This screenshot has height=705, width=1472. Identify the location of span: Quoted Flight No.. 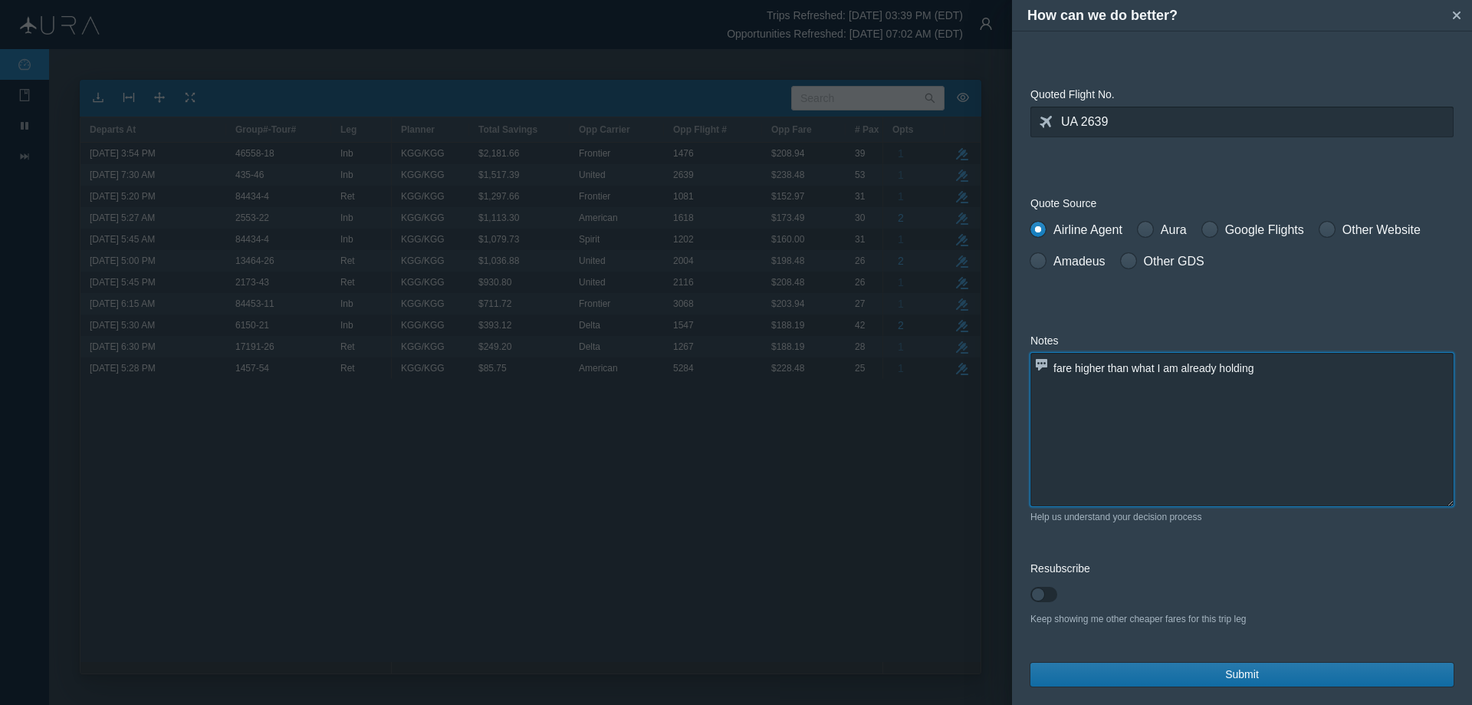
(1073, 94).